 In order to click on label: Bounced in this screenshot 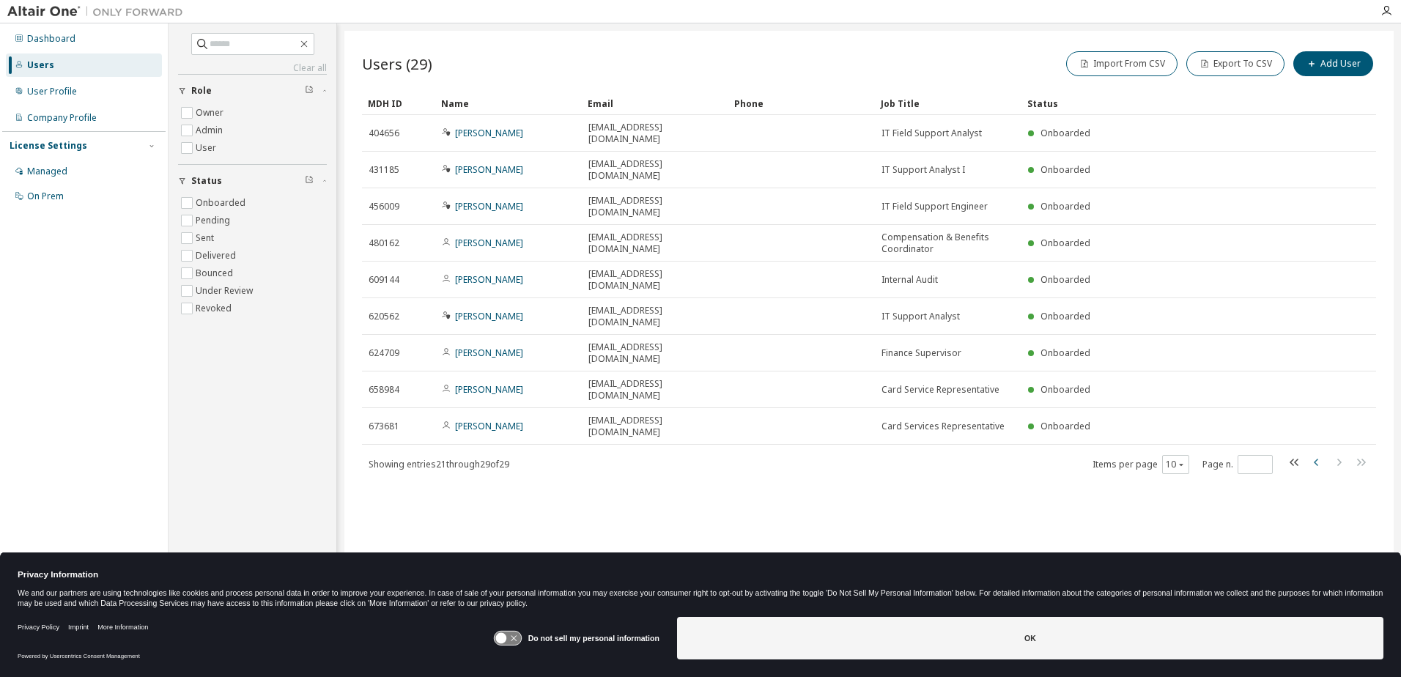, I will do `click(215, 273)`.